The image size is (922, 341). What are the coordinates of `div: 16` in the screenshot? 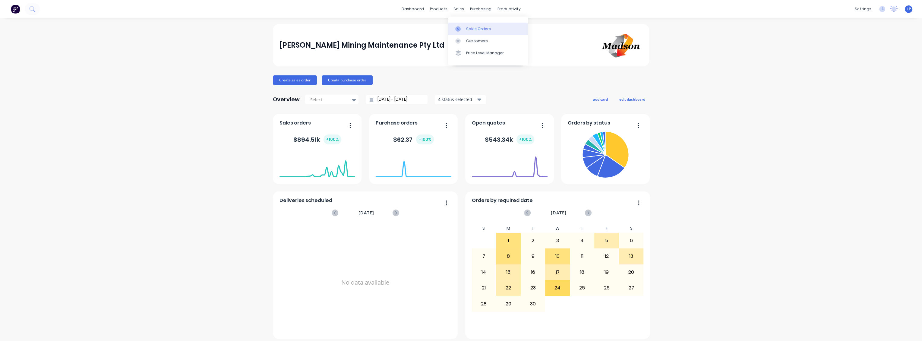 It's located at (533, 272).